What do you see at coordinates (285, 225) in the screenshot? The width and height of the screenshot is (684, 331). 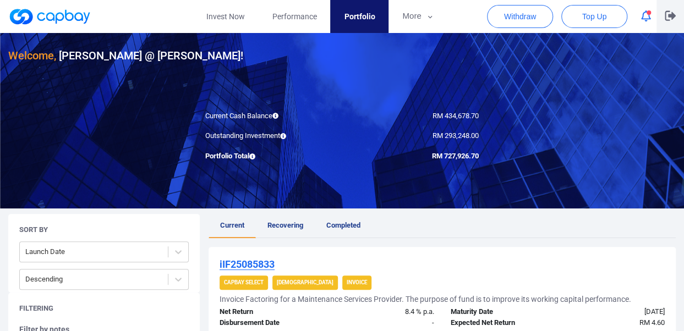 I see `span: Recovering` at bounding box center [285, 225].